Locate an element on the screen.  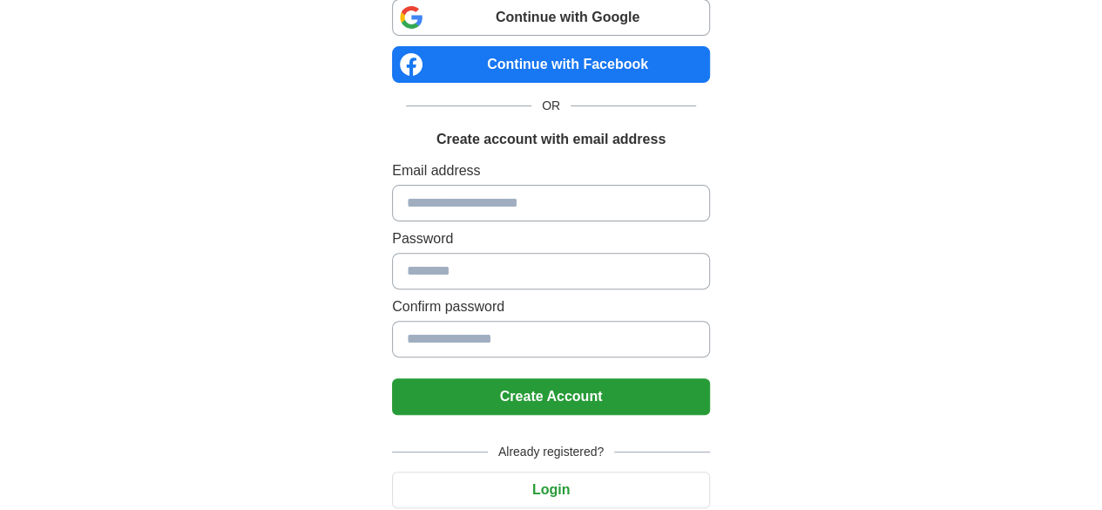
h1: Create account with email address is located at coordinates (551, 139).